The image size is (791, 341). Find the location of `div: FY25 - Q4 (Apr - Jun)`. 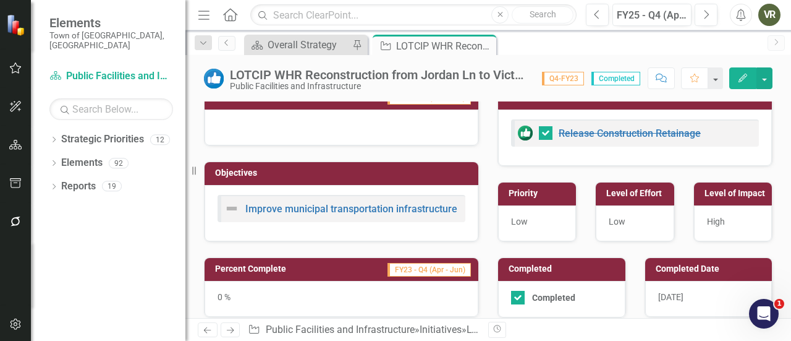

div: FY25 - Q4 (Apr - Jun) is located at coordinates (652, 15).